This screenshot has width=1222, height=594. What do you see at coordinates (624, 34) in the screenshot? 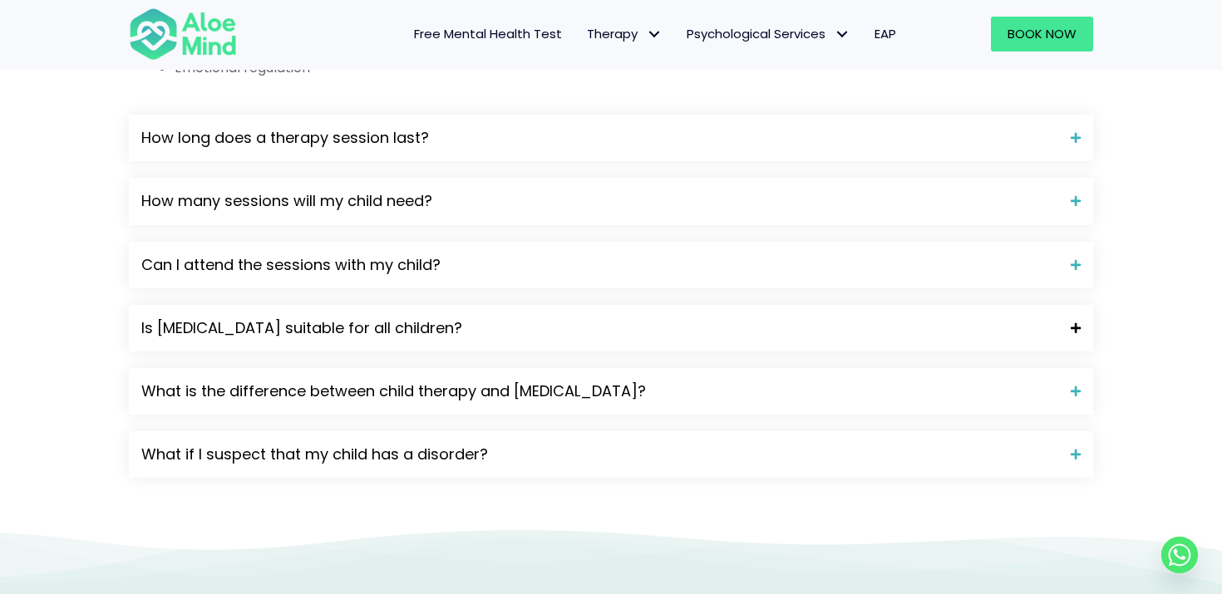
I see `a: TherapyTherapy: submenu` at bounding box center [624, 34].